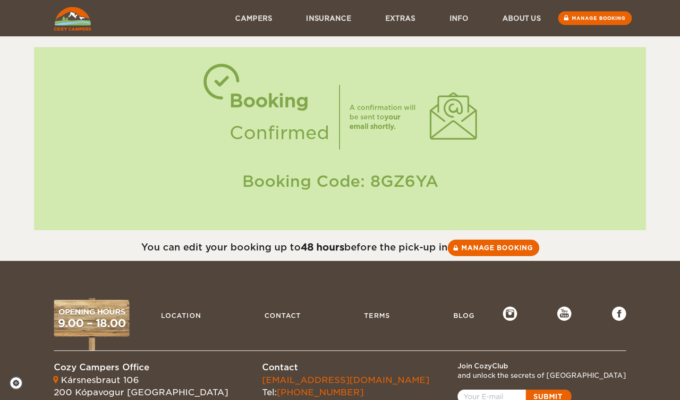  What do you see at coordinates (141, 368) in the screenshot?
I see `div: Cozy Campers Office` at bounding box center [141, 368].